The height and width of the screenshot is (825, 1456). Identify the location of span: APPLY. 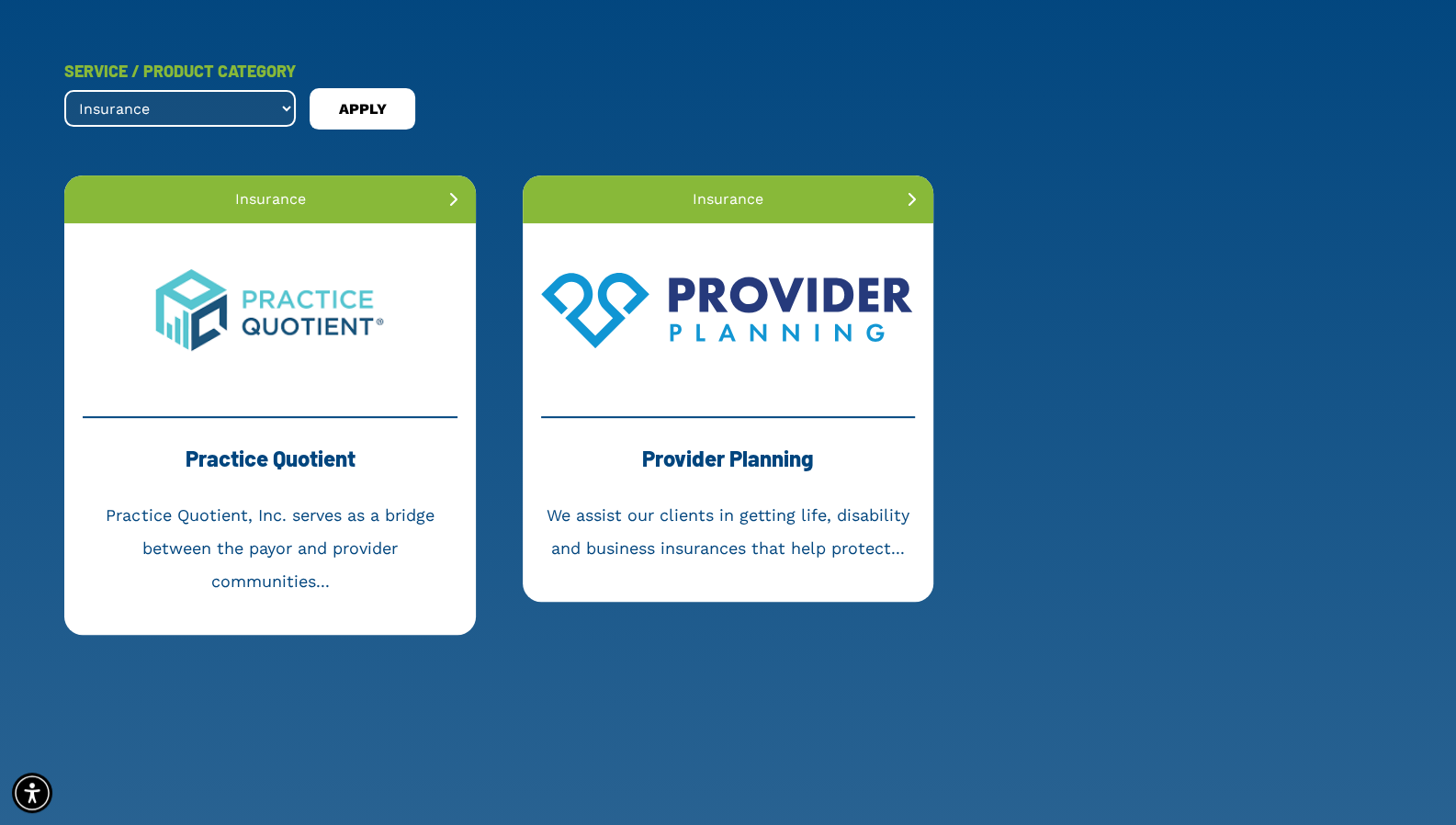
(363, 109).